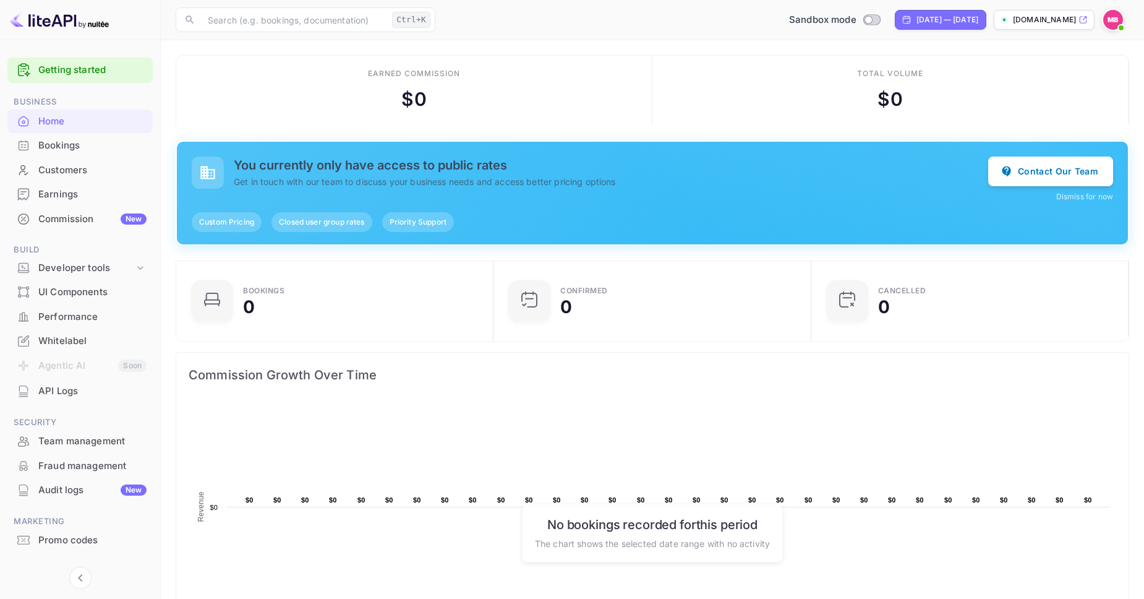 The height and width of the screenshot is (599, 1144). What do you see at coordinates (584, 291) in the screenshot?
I see `div: Confirmed` at bounding box center [584, 291].